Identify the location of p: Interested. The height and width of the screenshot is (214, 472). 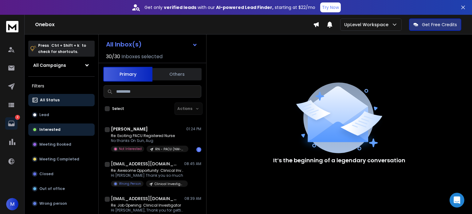
(50, 129).